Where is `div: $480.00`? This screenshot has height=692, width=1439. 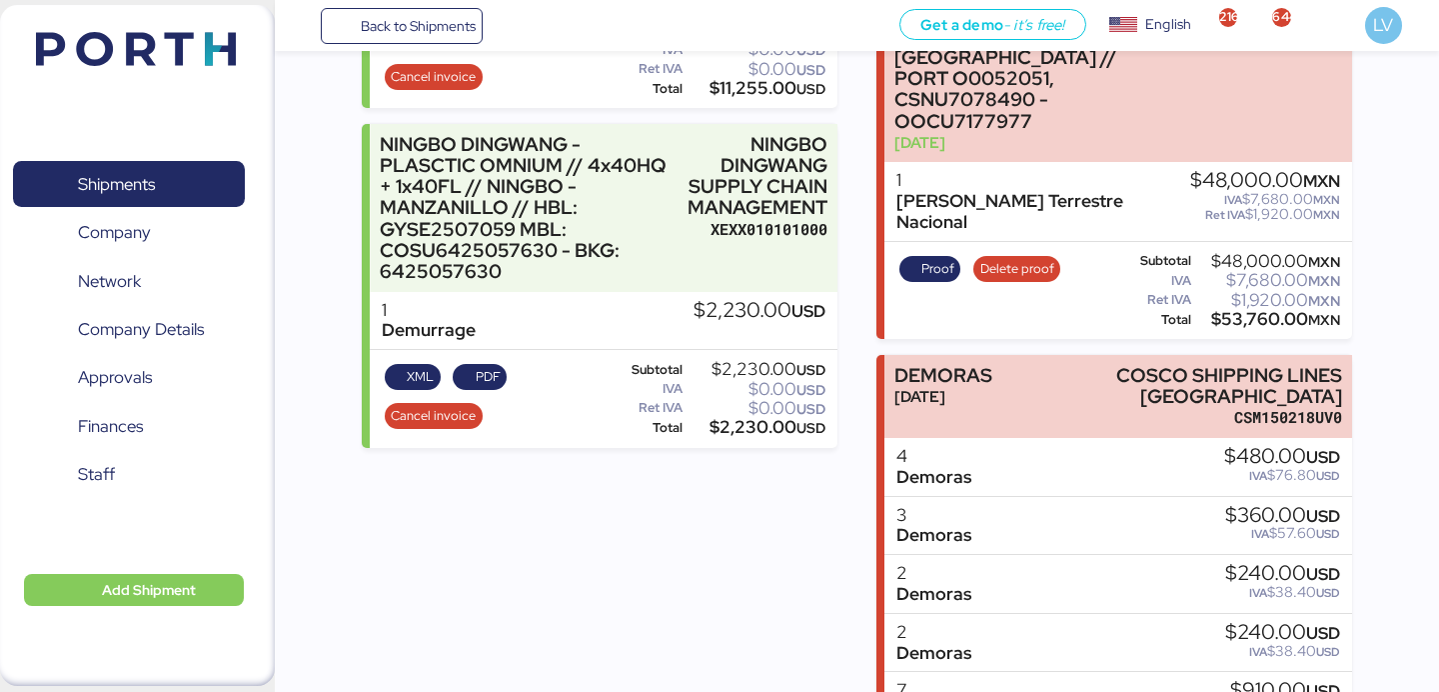
div: $480.00 is located at coordinates (1282, 457).